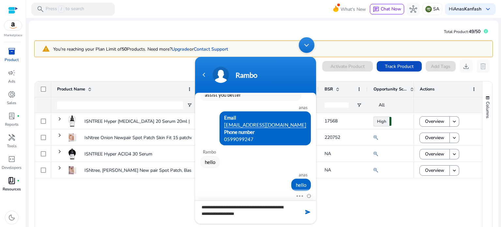 This screenshot has width=501, height=227. What do you see at coordinates (120, 105) in the screenshot?
I see `input: Product Name Filter Input` at bounding box center [120, 105].